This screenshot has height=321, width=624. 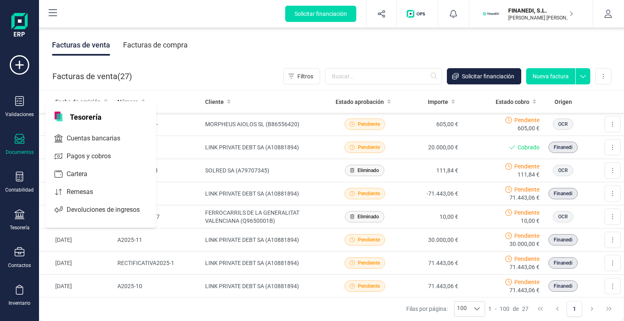 What do you see at coordinates (541, 11) in the screenshot?
I see `p: FINANEDI, S.L.` at bounding box center [541, 11].